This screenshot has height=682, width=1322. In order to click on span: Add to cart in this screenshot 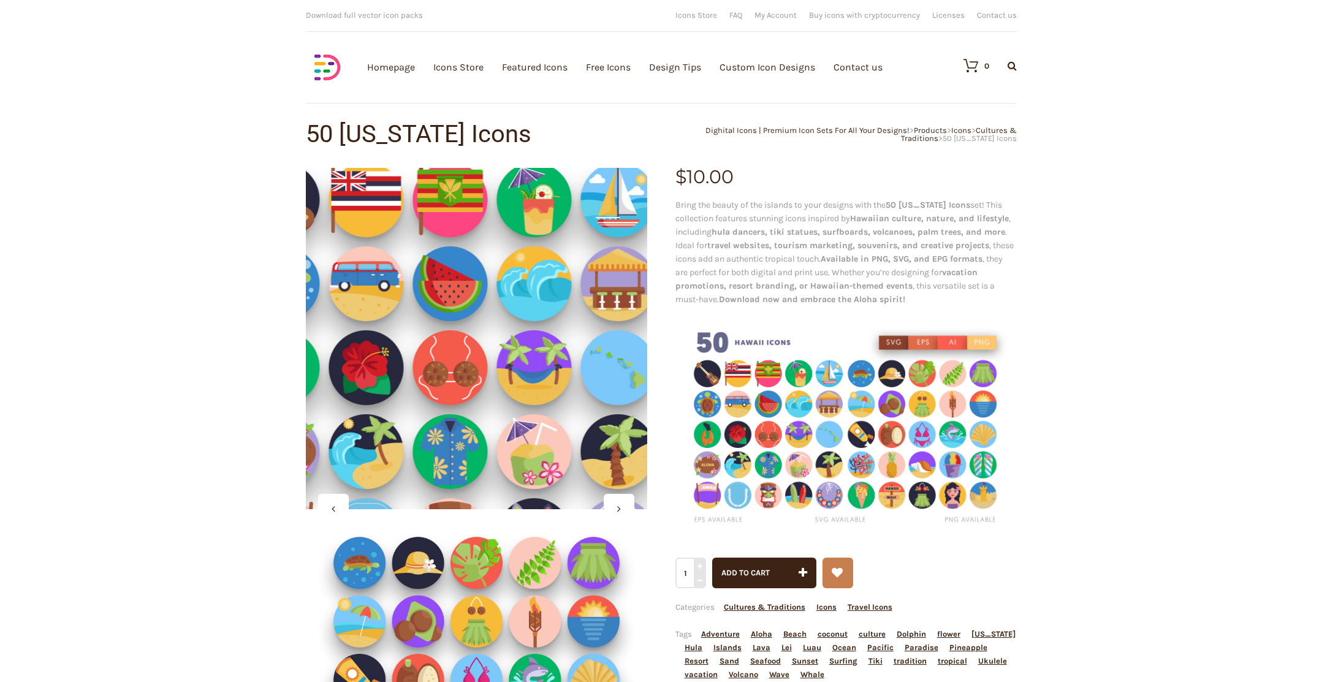, I will do `click(746, 573)`.